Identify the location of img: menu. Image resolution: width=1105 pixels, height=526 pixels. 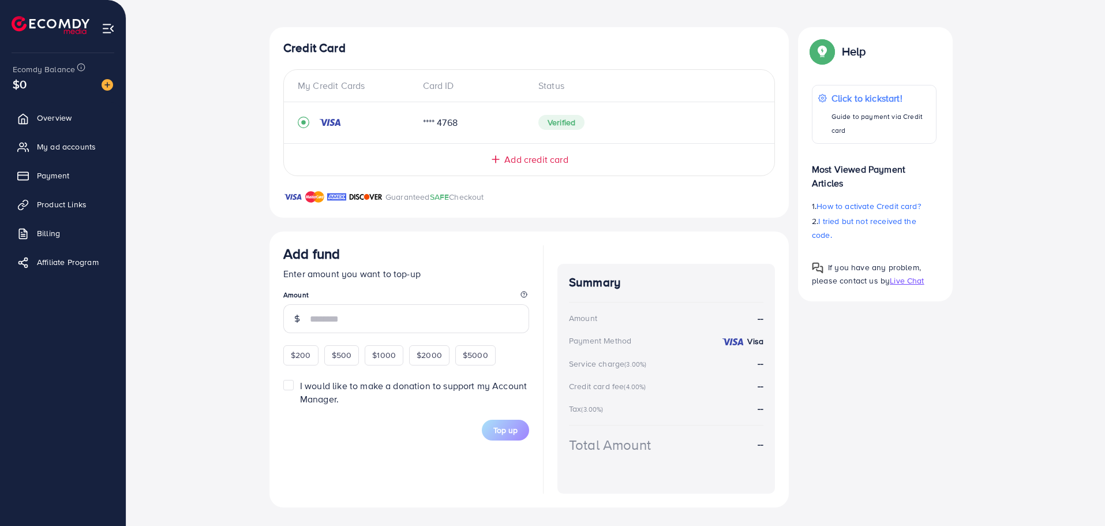
(108, 28).